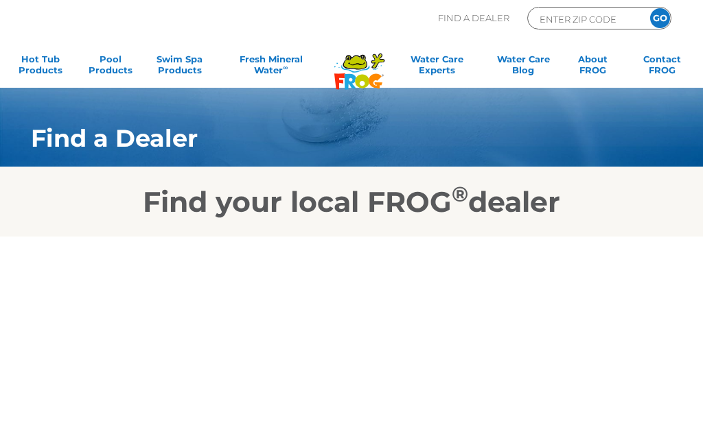  Describe the element at coordinates (327, 139) in the screenshot. I see `h1: Find a Dealer` at that location.